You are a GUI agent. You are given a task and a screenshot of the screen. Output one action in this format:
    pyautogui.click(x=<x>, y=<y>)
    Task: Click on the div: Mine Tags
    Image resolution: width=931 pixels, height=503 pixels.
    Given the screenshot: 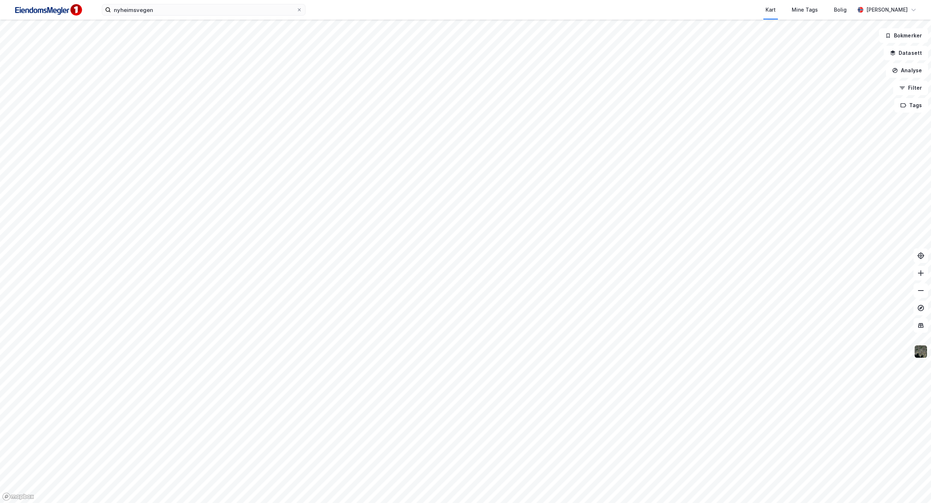 What is the action you would take?
    pyautogui.click(x=804, y=10)
    